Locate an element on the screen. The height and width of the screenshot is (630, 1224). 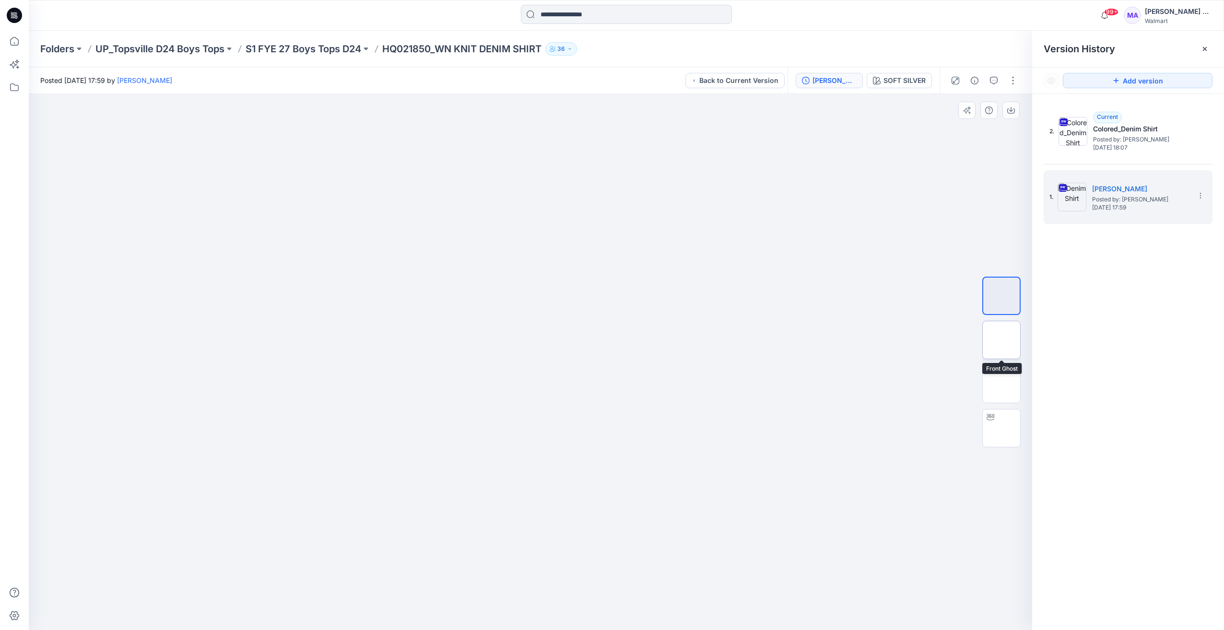
div: Denim Shirt is located at coordinates (834, 81).